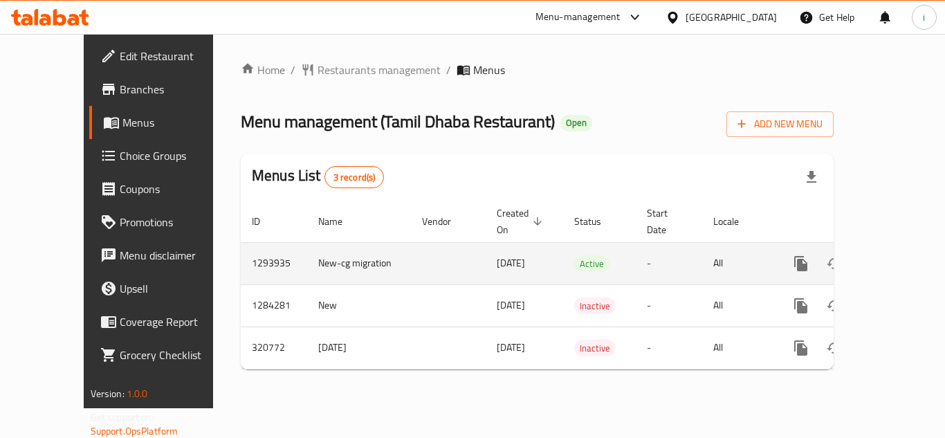 The image size is (945, 438). Describe the element at coordinates (175, 89) in the screenshot. I see `span: Branches` at that location.